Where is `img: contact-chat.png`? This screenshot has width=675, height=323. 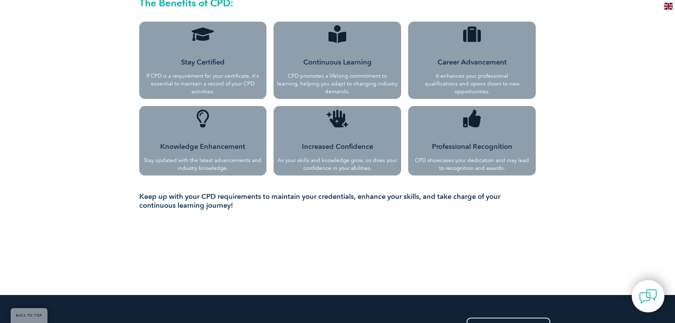
img: contact-chat.png is located at coordinates (648, 296).